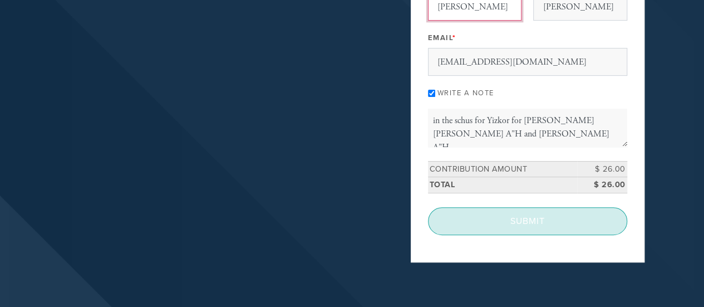 The image size is (704, 307). Describe the element at coordinates (442, 38) in the screenshot. I see `label: Email` at that location.